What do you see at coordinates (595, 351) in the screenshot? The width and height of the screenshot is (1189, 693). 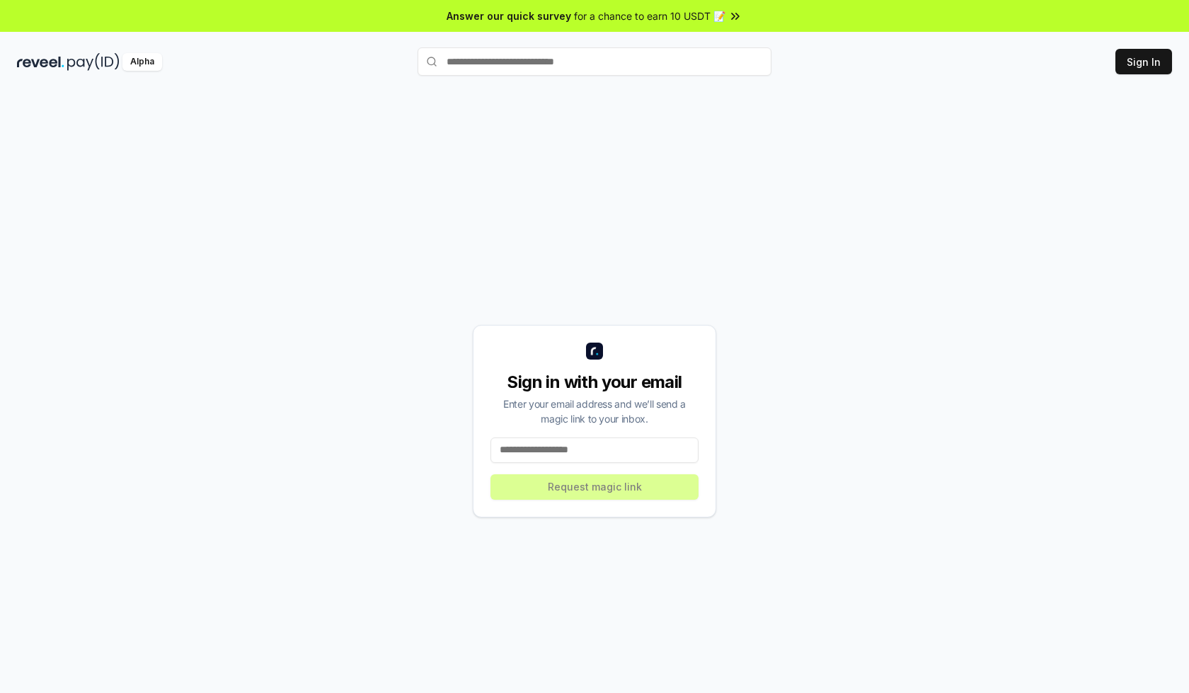 I see `img: logo_small` at bounding box center [595, 351].